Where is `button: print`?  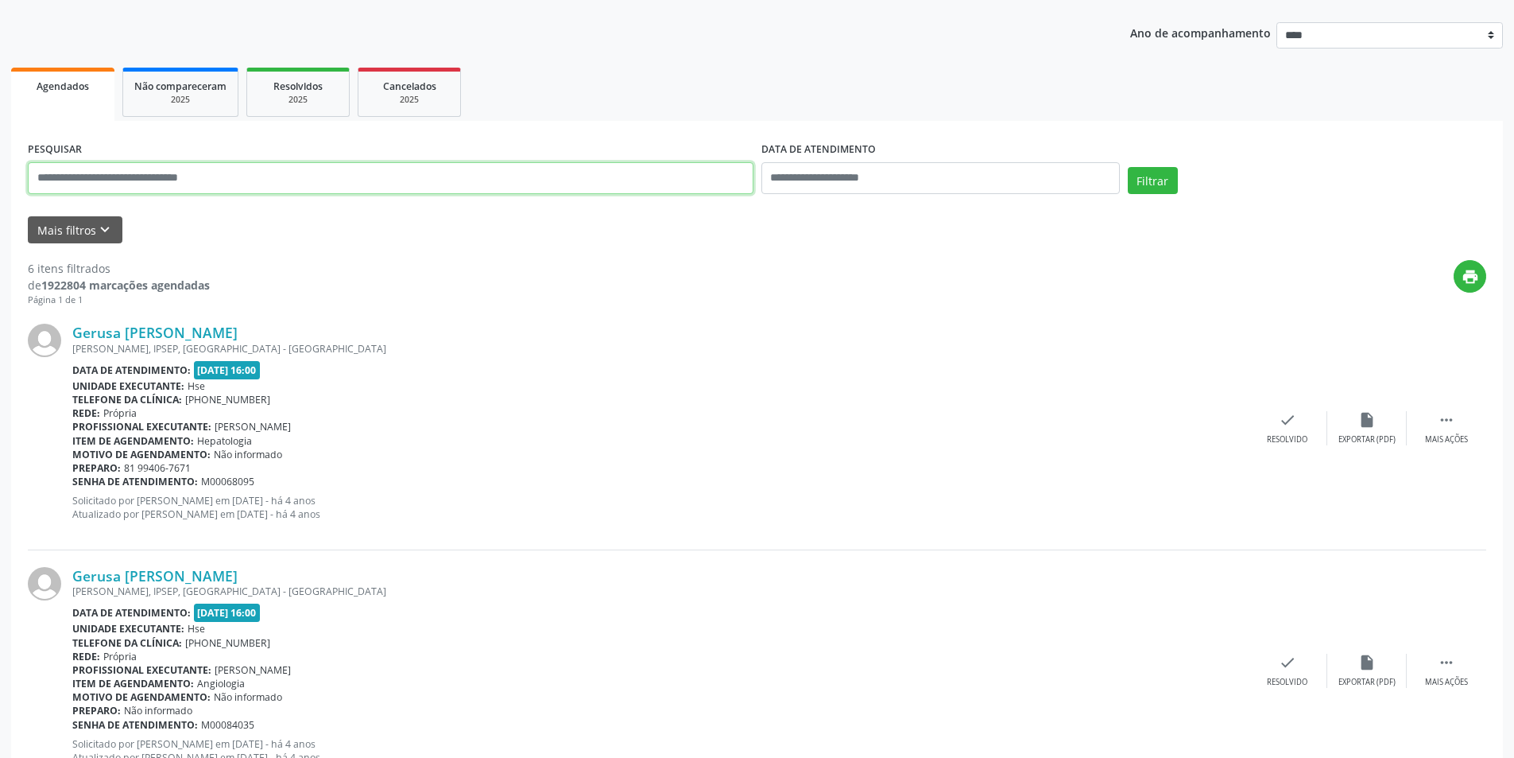 button: print is located at coordinates (1470, 276).